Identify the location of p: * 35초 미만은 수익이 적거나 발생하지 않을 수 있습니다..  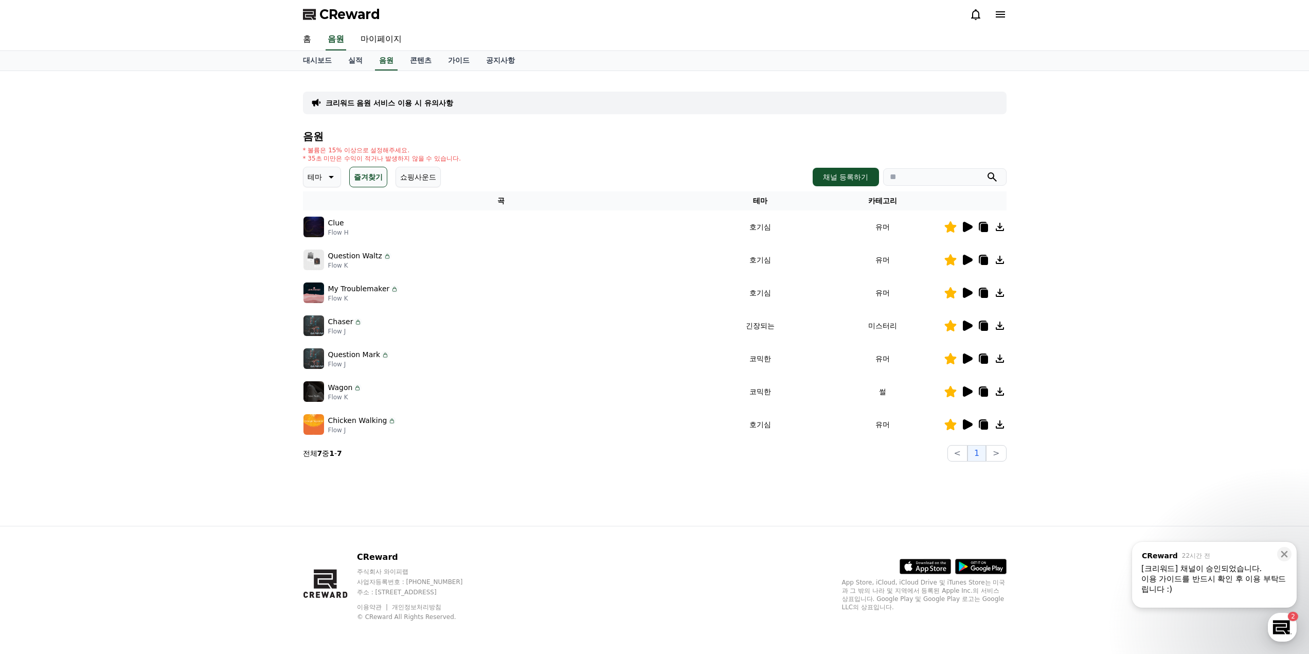
(382, 158).